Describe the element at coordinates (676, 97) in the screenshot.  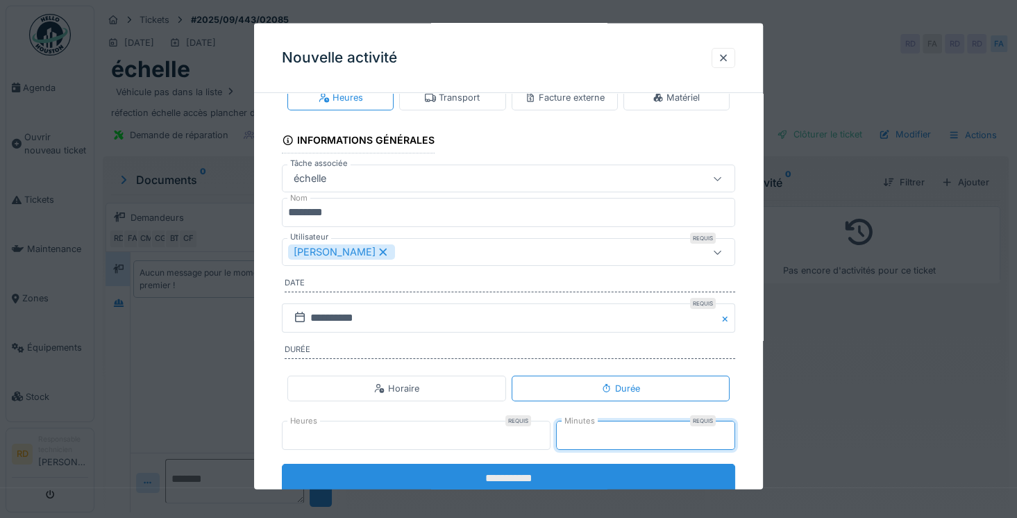
I see `div: Matériel` at that location.